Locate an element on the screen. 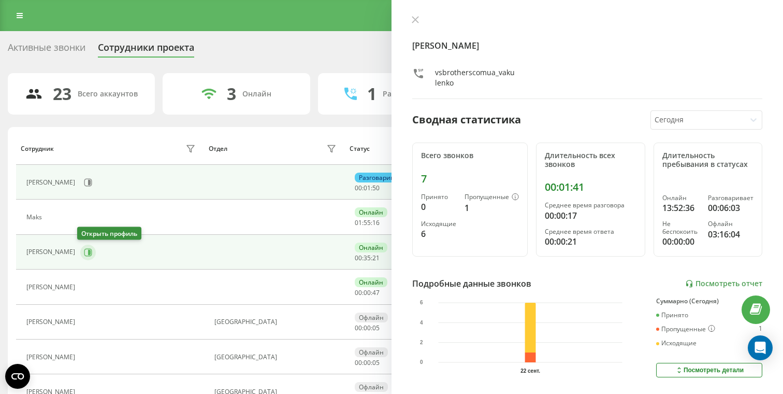 The image size is (783, 394). div: 03:16:04 is located at coordinates (731, 234).